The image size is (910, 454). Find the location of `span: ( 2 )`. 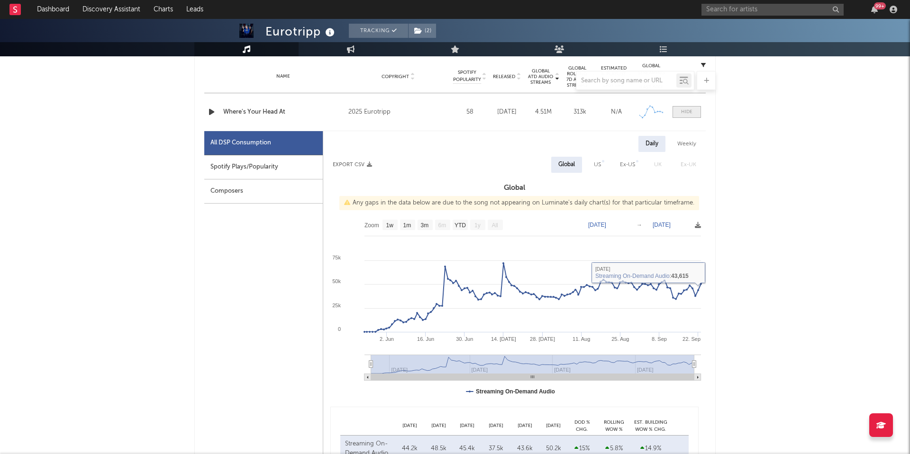

span: ( 2 ) is located at coordinates (422, 31).